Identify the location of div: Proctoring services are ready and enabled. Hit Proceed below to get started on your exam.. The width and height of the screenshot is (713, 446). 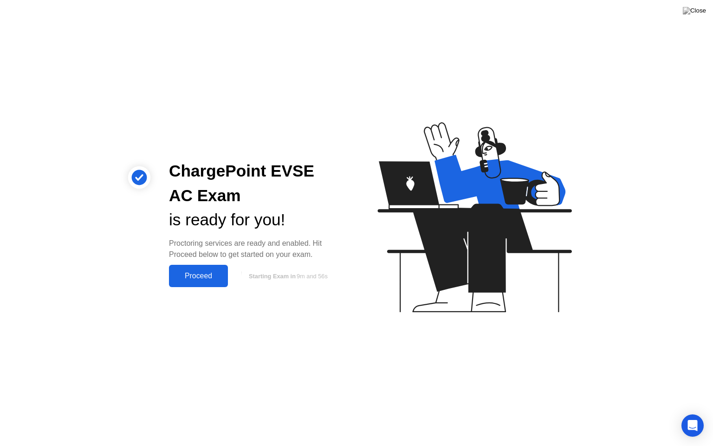
(255, 249).